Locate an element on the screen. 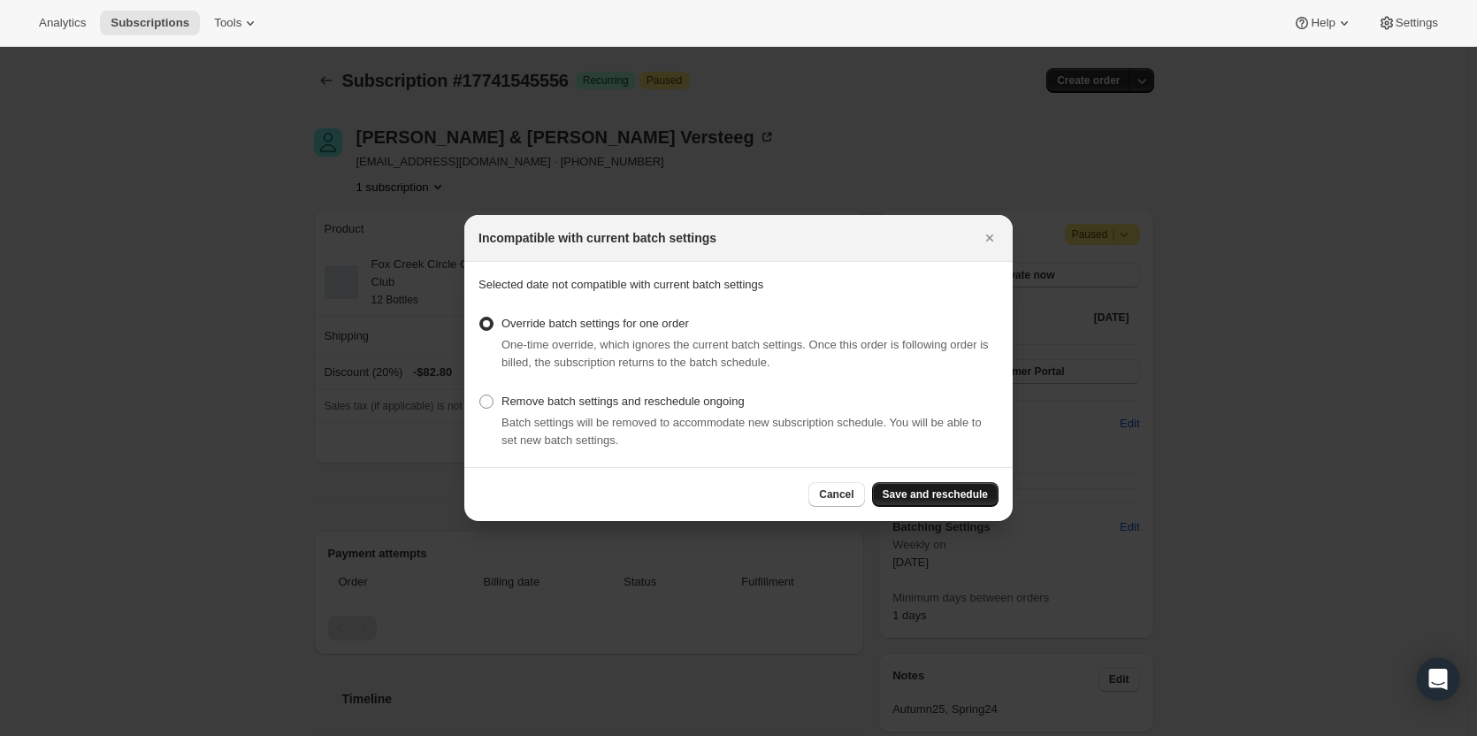 This screenshot has height=736, width=1477. h2: Incompatible with current batch settings is located at coordinates (597, 238).